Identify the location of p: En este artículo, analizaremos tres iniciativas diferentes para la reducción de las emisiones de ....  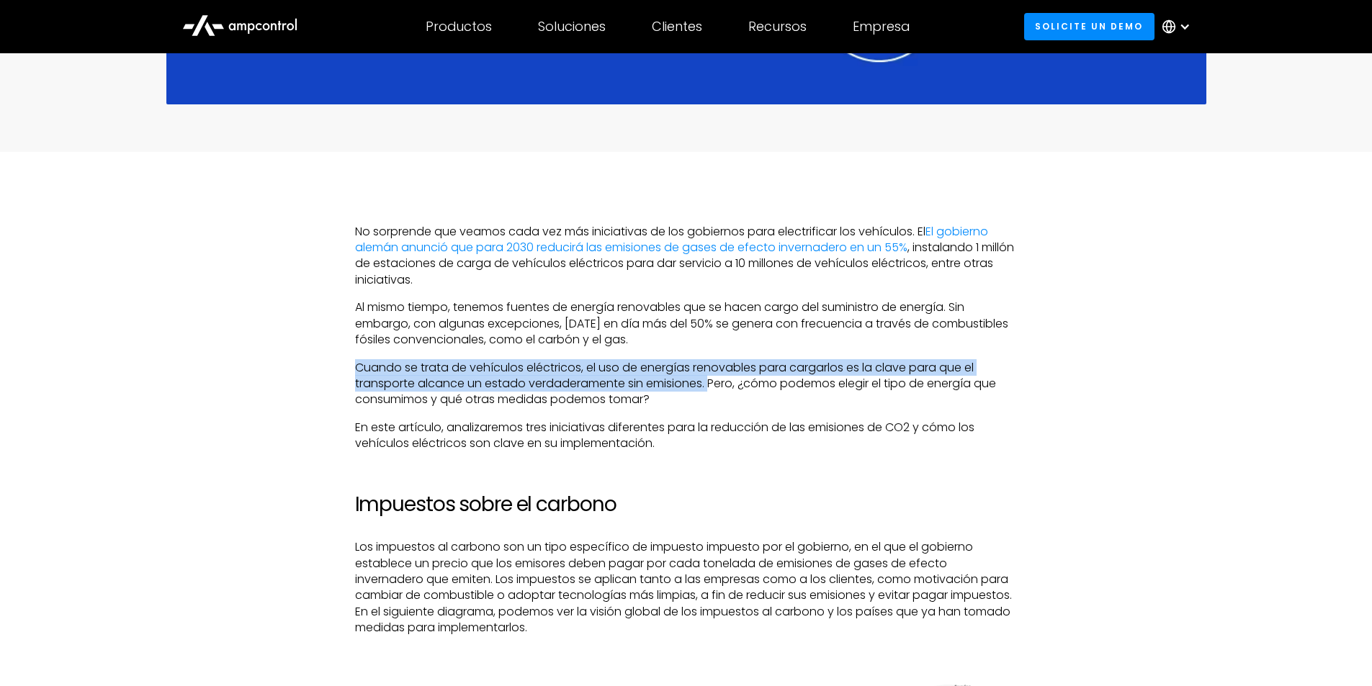
(686, 436).